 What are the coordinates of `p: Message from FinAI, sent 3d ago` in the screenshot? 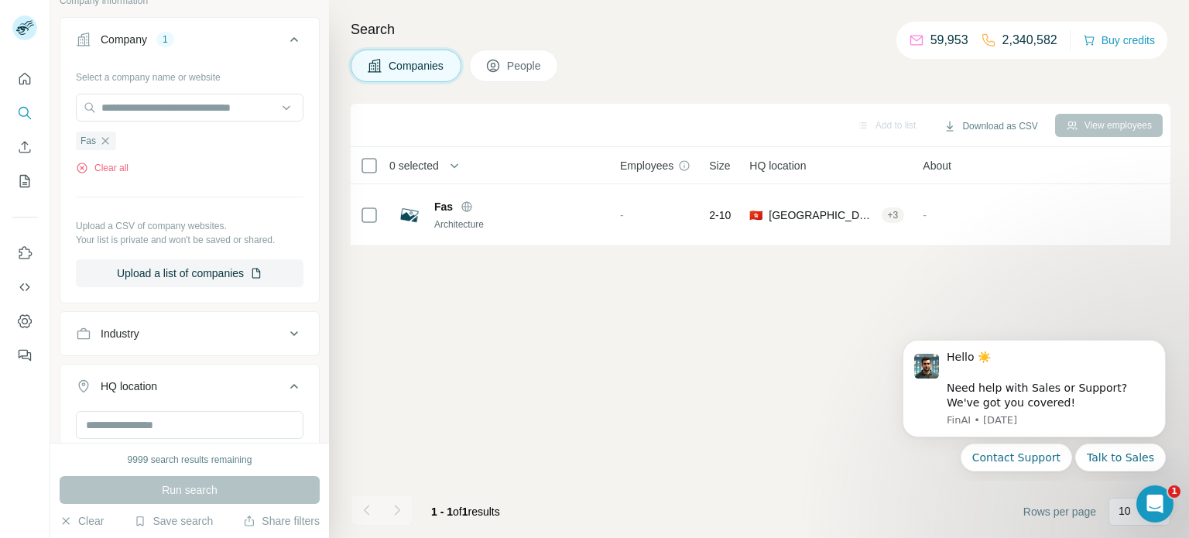 It's located at (171, 94).